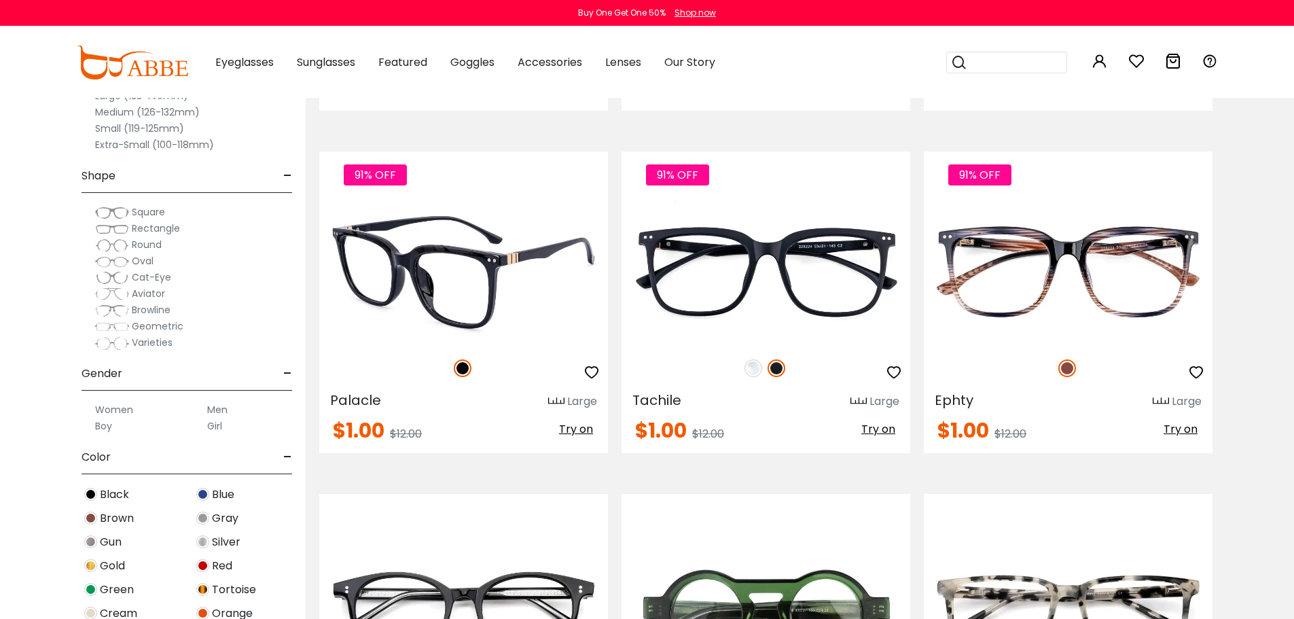 This screenshot has width=1294, height=619. What do you see at coordinates (403, 62) in the screenshot?
I see `span: Featured` at bounding box center [403, 62].